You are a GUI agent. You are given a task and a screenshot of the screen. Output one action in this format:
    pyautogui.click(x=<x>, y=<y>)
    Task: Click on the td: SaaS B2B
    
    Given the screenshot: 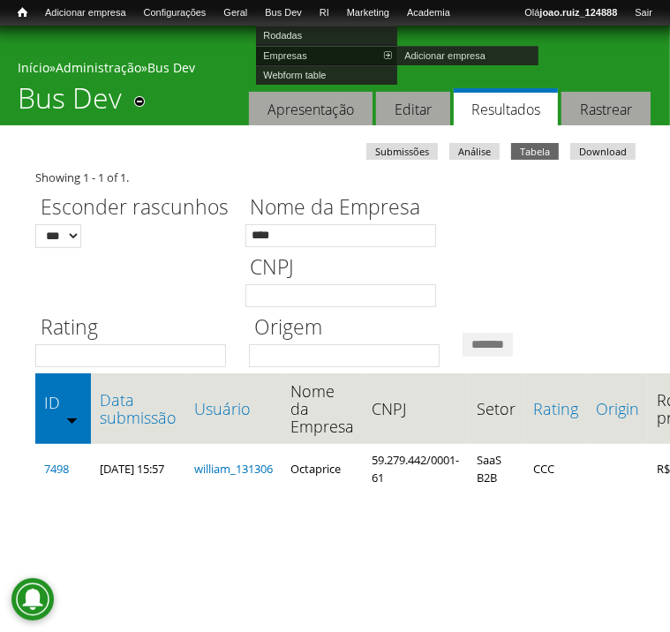 What is the action you would take?
    pyautogui.click(x=496, y=469)
    